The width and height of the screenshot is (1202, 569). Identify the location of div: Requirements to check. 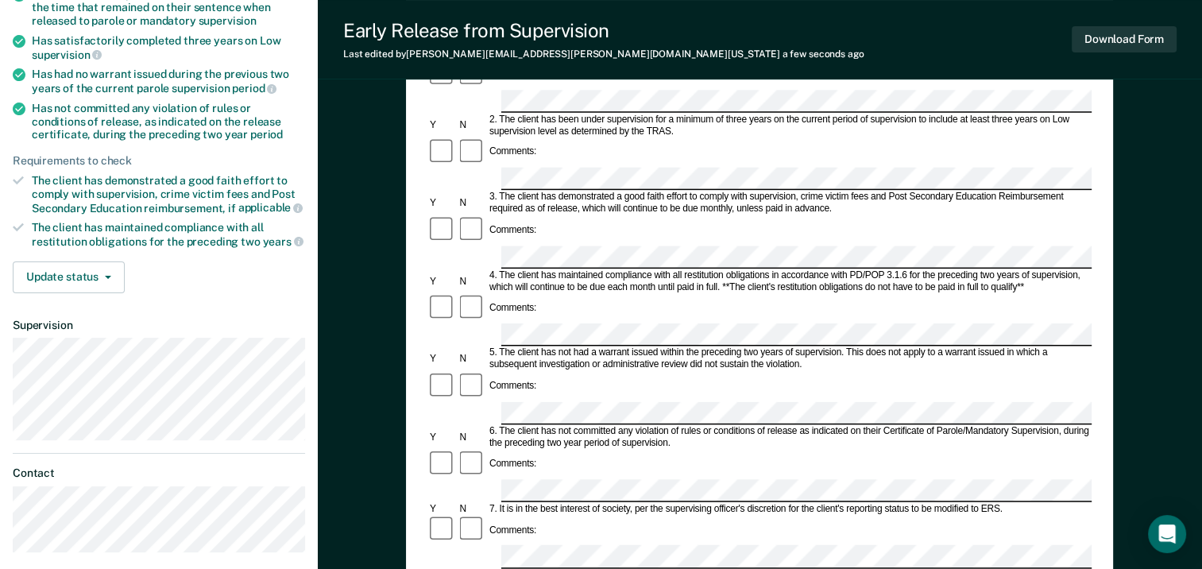
(159, 160).